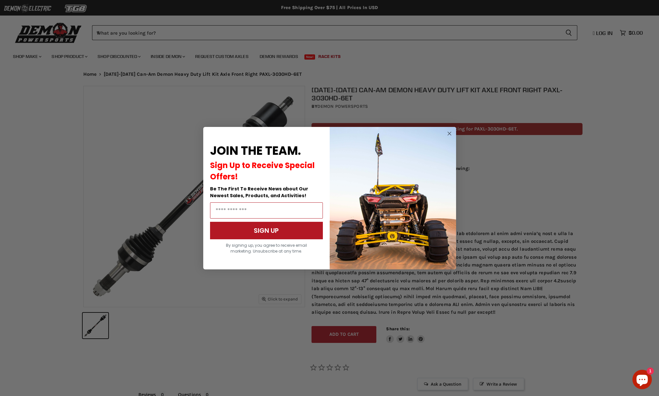 This screenshot has width=659, height=396. I want to click on span: JOIN THE TEAM., so click(255, 151).